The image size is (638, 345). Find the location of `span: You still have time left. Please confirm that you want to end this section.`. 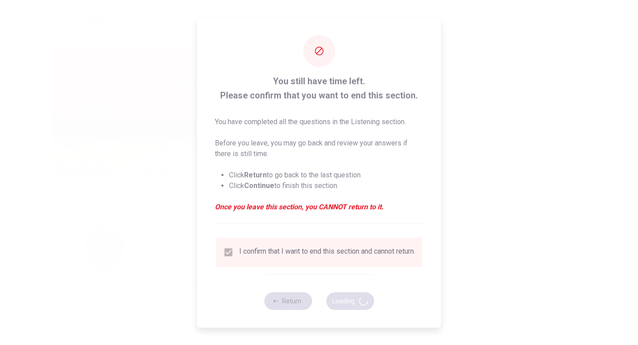

span: You still have time left. Please confirm that you want to end this section. is located at coordinates (319, 88).